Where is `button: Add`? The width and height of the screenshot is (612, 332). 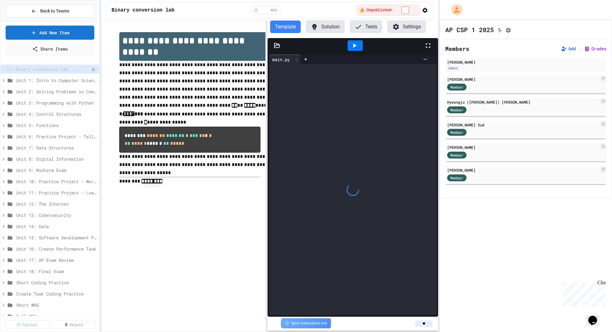
button: Add is located at coordinates (568, 49).